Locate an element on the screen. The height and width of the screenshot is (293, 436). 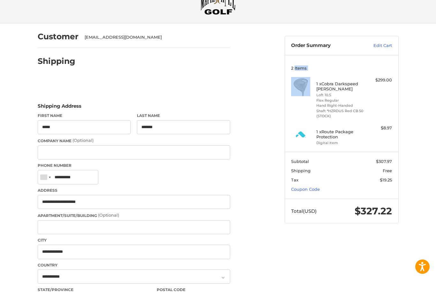
div: $299.00 is located at coordinates (379, 80).